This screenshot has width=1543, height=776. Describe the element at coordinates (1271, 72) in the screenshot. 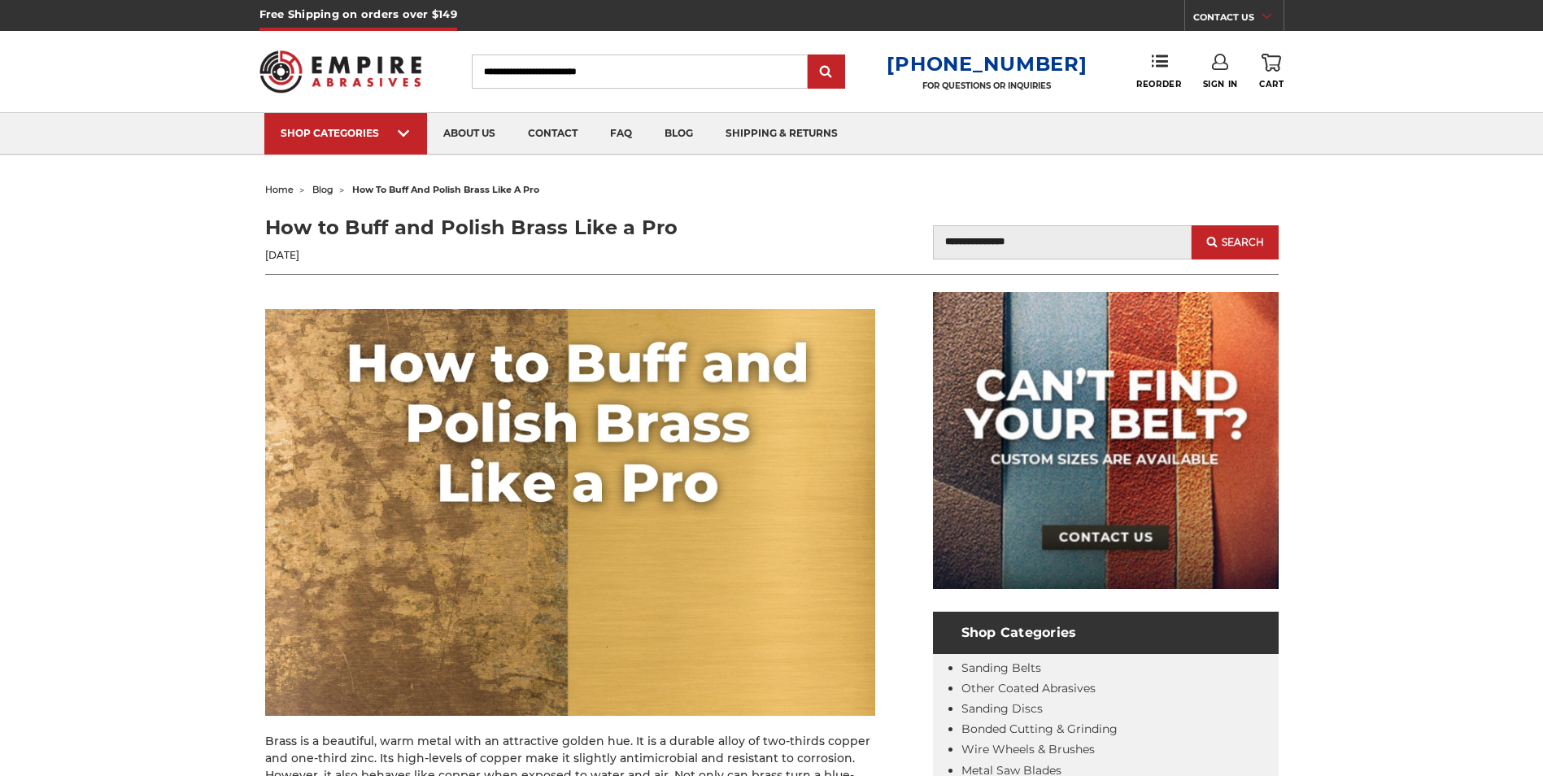

I see `a: Cart` at that location.